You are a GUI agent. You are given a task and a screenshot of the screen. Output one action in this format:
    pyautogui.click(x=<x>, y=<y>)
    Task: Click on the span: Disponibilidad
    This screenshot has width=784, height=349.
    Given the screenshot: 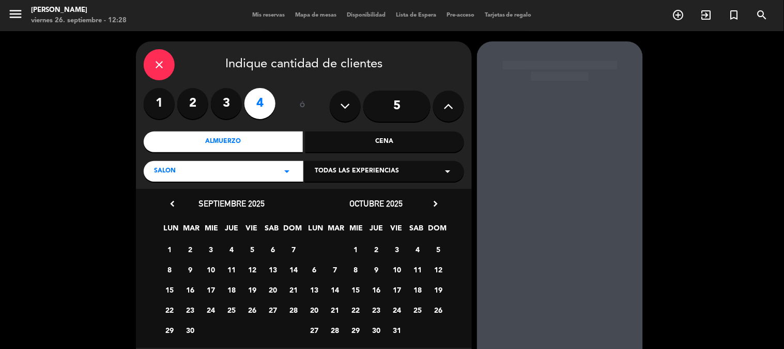 What is the action you would take?
    pyautogui.click(x=366, y=15)
    